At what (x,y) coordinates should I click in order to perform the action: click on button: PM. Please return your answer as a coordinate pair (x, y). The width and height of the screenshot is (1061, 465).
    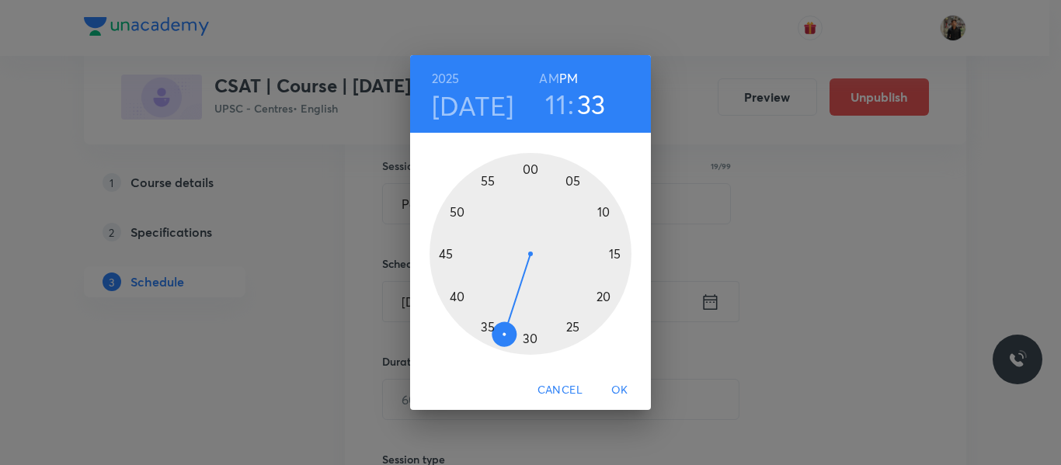
    Looking at the image, I should click on (569, 78).